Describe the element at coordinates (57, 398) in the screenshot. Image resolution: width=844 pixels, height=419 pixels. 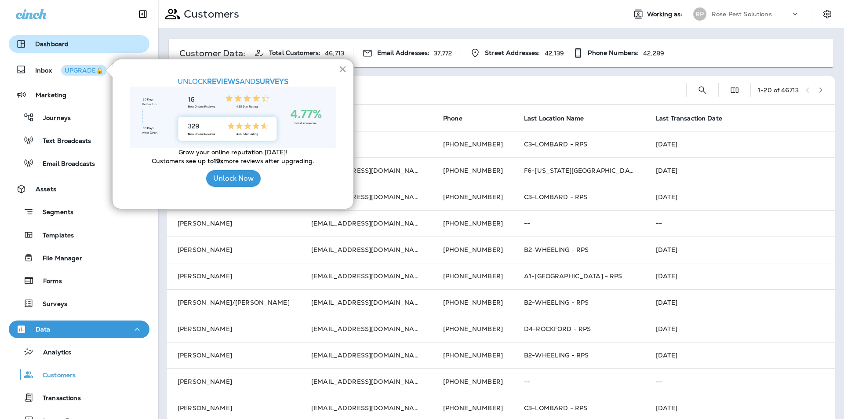
I see `p: Transactions` at that location.